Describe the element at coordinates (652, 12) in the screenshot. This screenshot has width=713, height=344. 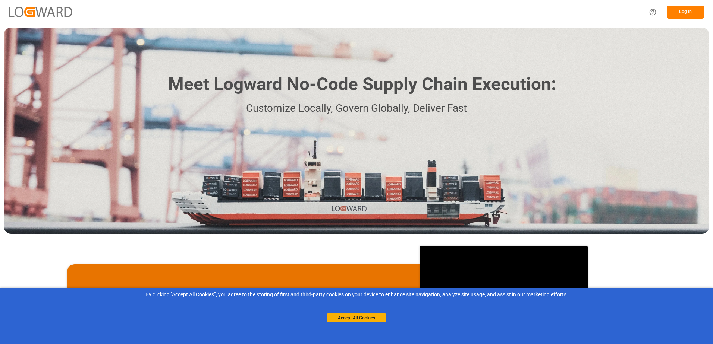
I see `button: Help Center` at that location.